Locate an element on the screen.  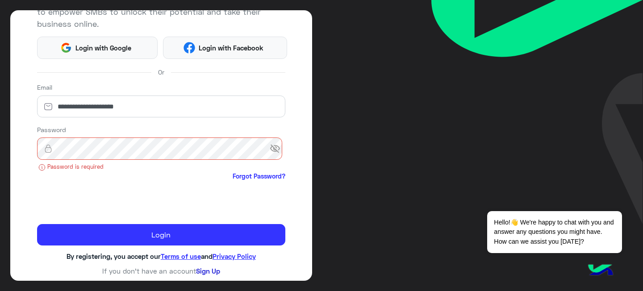
span: and is located at coordinates (207, 256).